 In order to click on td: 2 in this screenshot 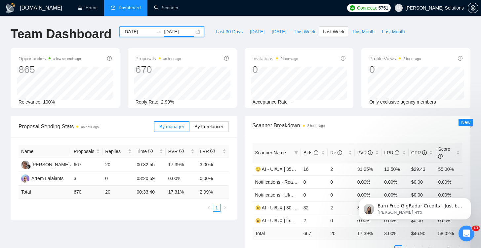, I will do `click(341, 169)`.